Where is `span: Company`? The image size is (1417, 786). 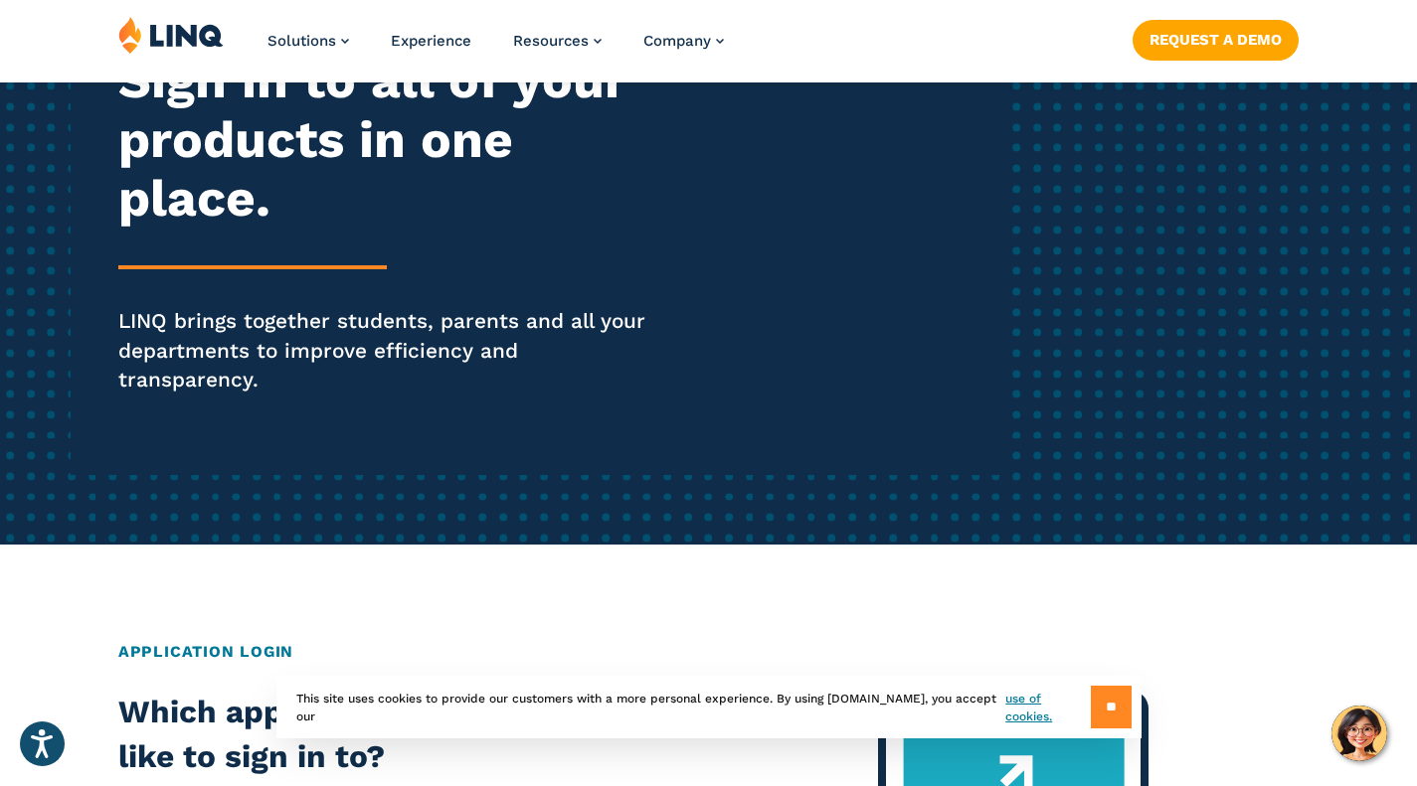 span: Company is located at coordinates (677, 41).